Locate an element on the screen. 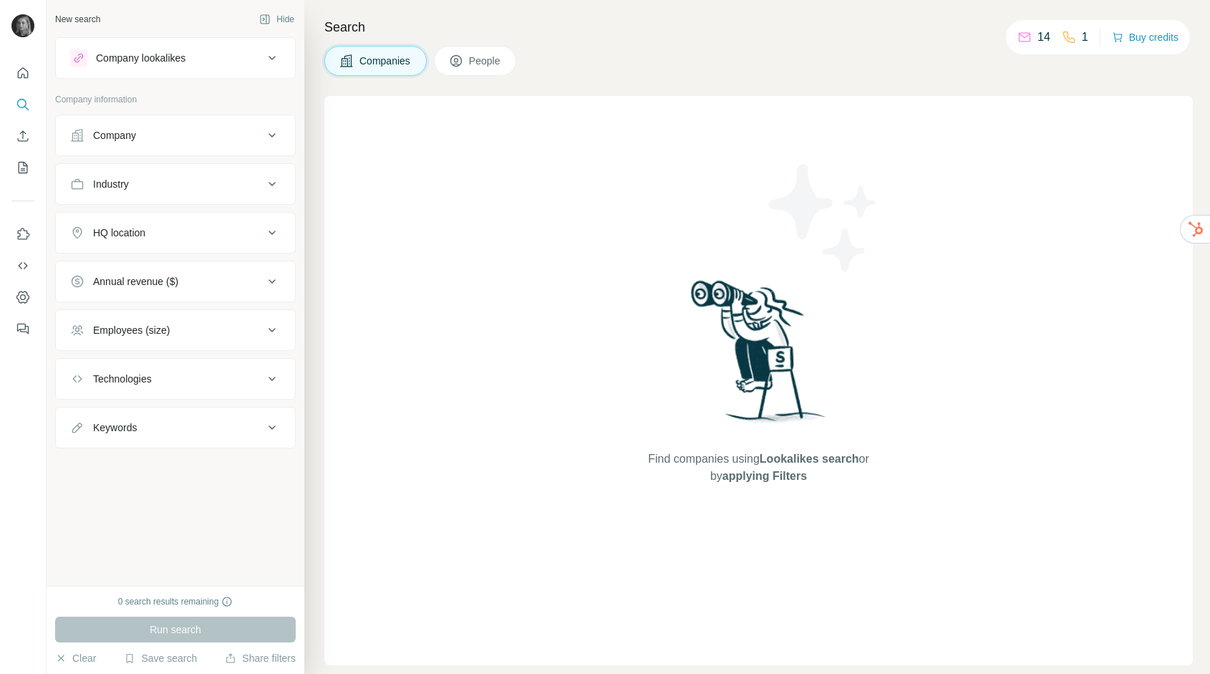  button: Search is located at coordinates (23, 105).